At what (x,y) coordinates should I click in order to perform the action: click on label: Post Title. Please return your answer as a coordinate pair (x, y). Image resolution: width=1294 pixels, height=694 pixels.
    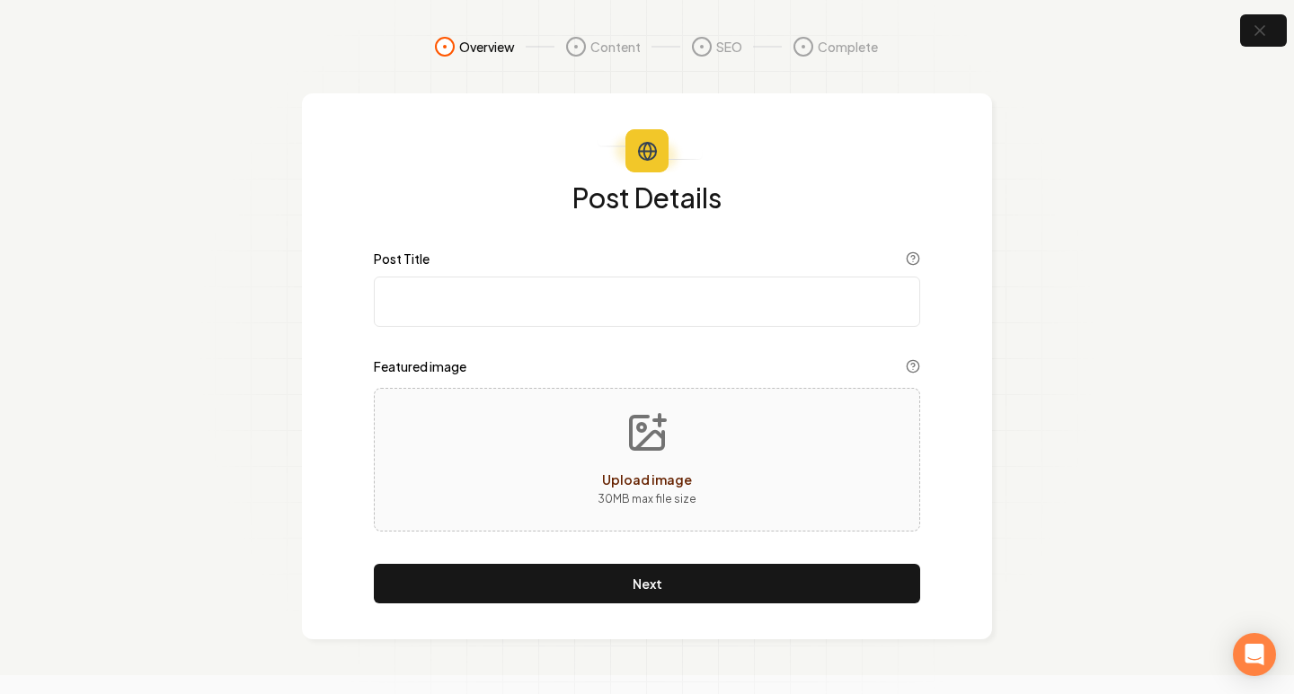
    Looking at the image, I should click on (402, 259).